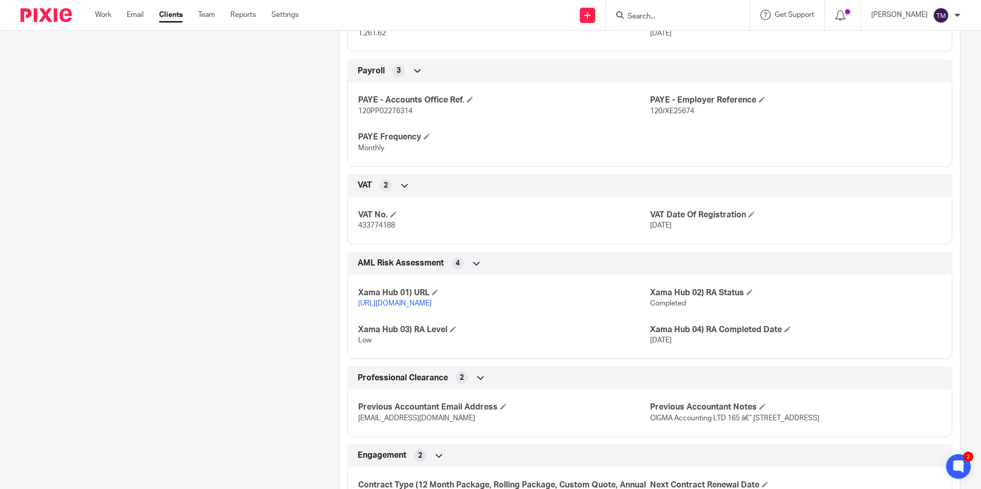 Image resolution: width=981 pixels, height=489 pixels. I want to click on span: Payroll, so click(371, 71).